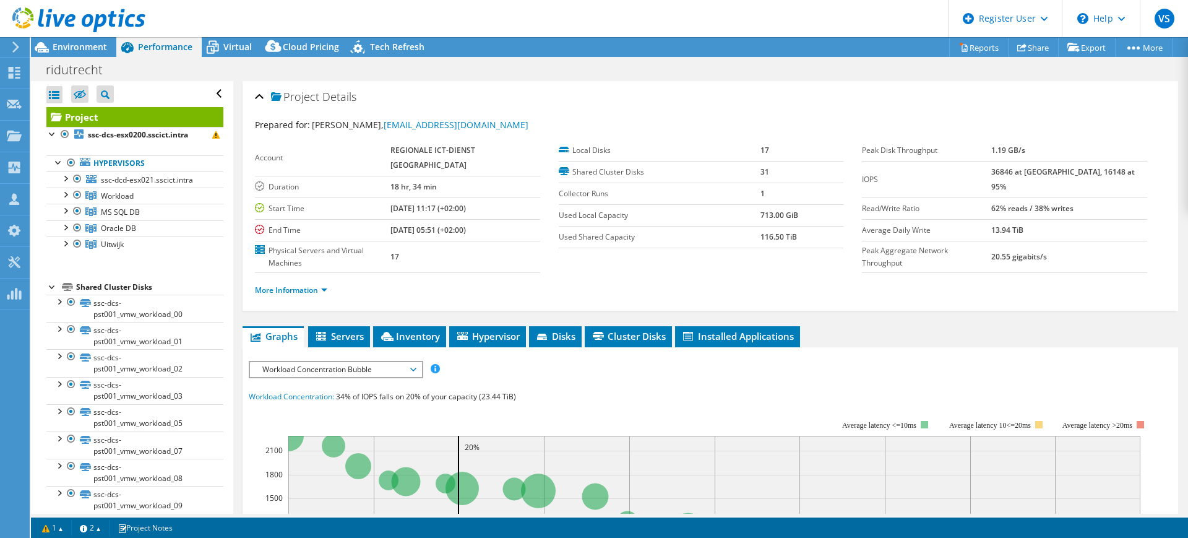 Image resolution: width=1188 pixels, height=538 pixels. I want to click on span: Workload Concentration Bubble, so click(335, 369).